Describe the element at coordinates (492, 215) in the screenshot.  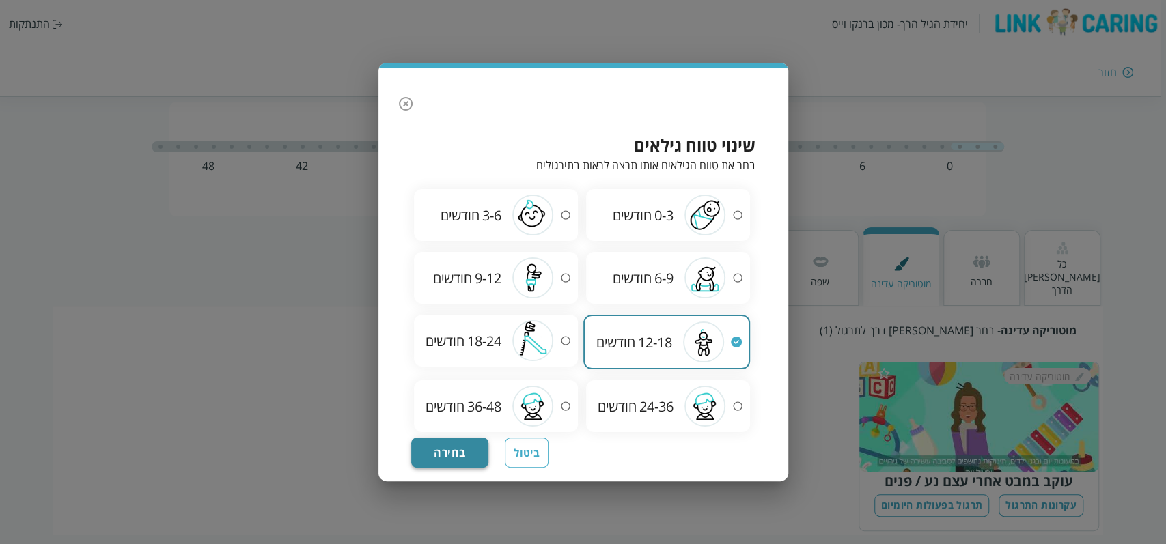
I see `span: 3-6` at that location.